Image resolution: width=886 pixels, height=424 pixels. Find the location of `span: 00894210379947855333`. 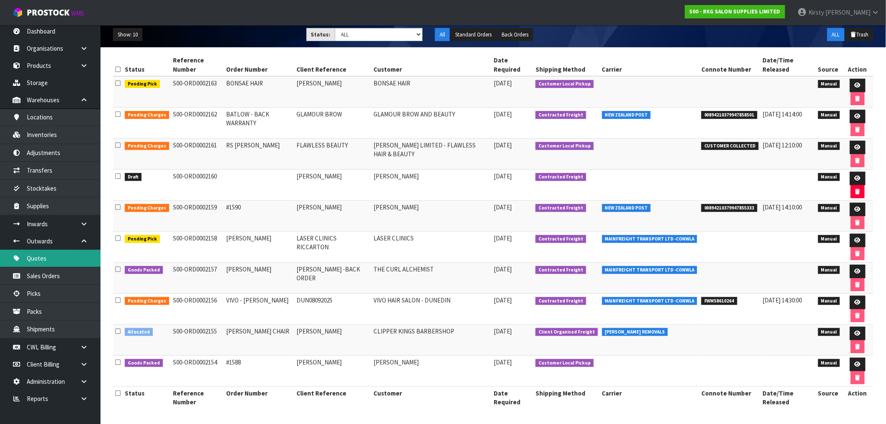

span: 00894210379947855333 is located at coordinates (729, 208).